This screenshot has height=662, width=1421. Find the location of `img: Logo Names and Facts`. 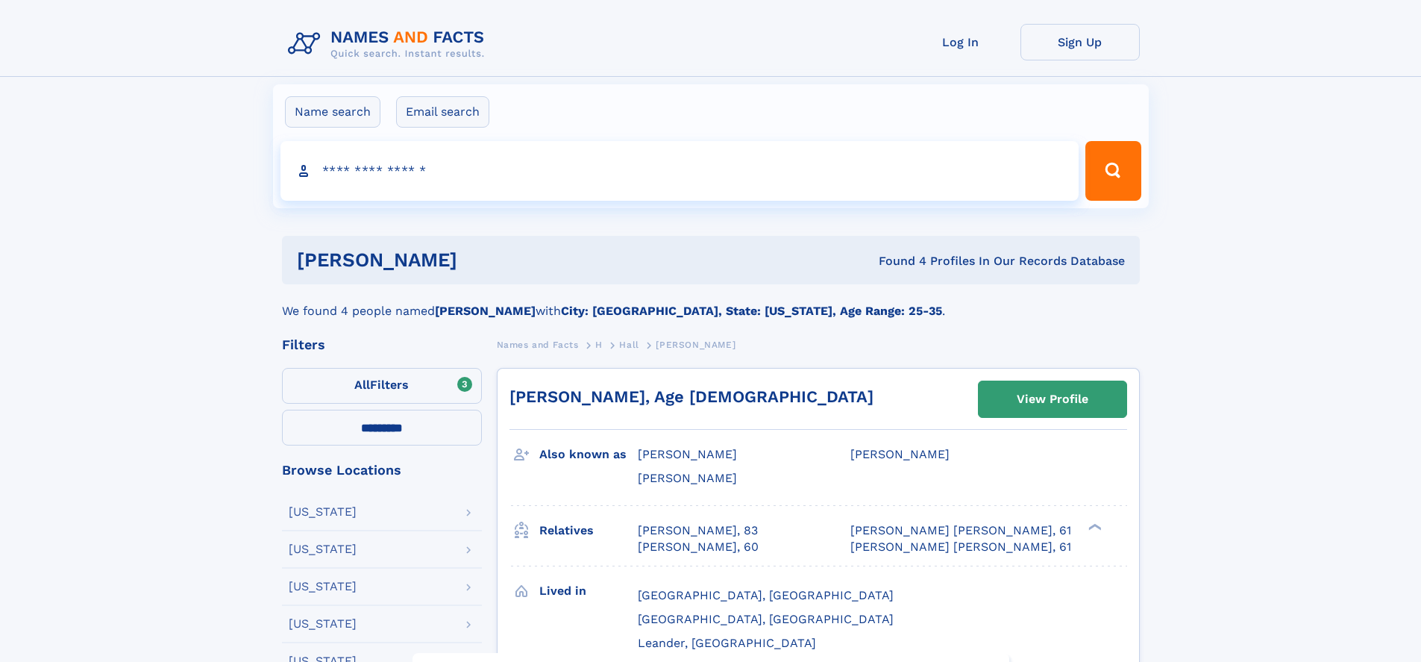

img: Logo Names and Facts is located at coordinates (389, 44).